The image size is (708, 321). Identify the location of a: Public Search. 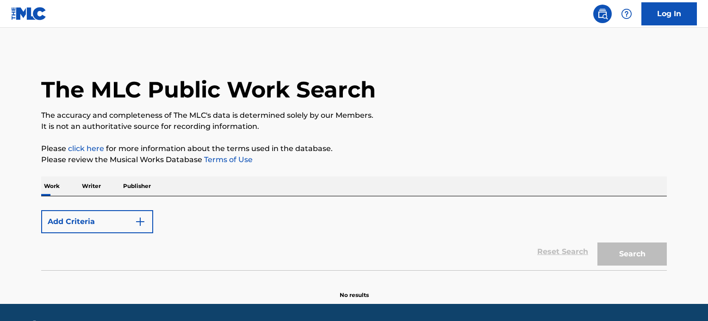
(602, 14).